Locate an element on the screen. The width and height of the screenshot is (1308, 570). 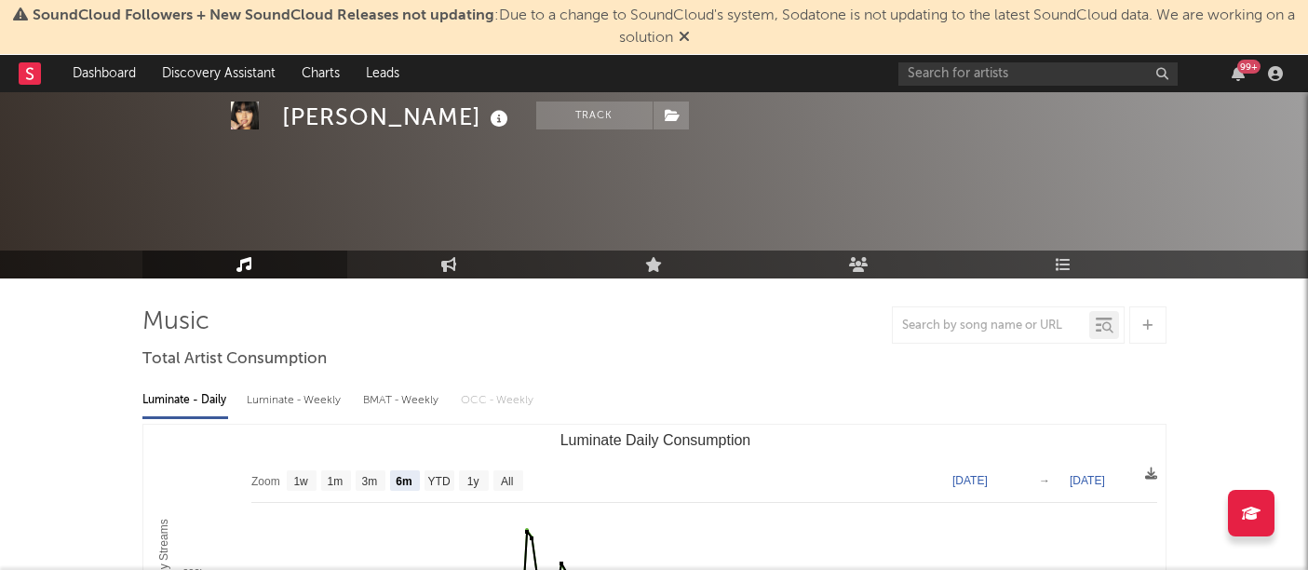
a: Charts is located at coordinates (320, 74).